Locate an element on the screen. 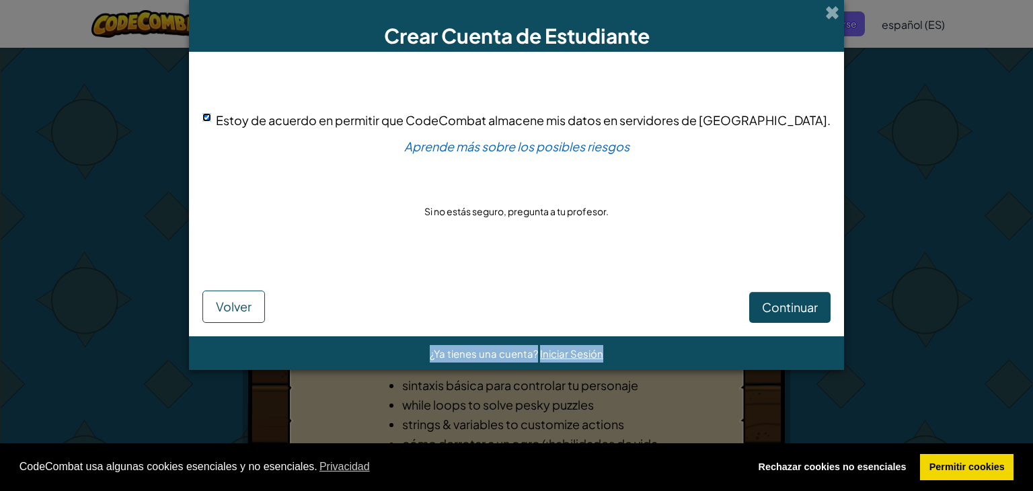 The image size is (1033, 491). span: CodeCombat usa algunas cookies esenciales y no esenciales. is located at coordinates (379, 467).